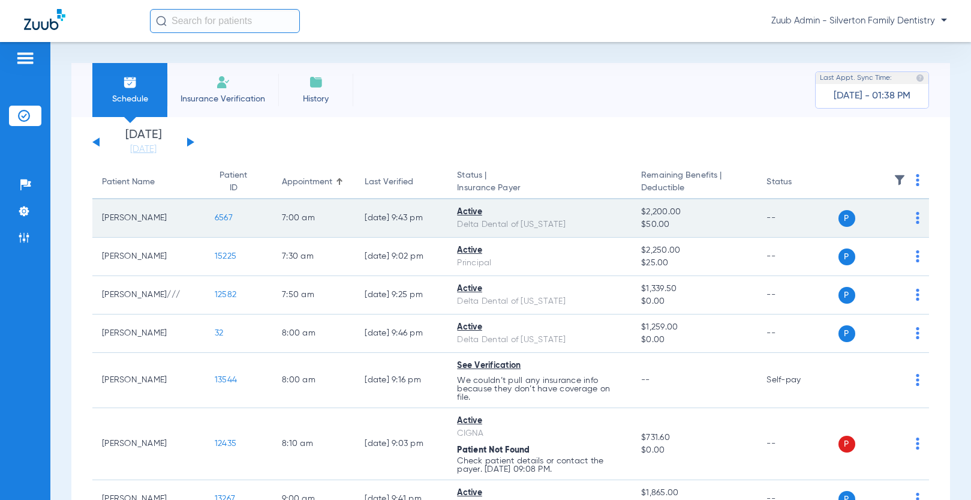 The height and width of the screenshot is (500, 971). Describe the element at coordinates (314, 257) in the screenshot. I see `td: 7:30 AM` at that location.